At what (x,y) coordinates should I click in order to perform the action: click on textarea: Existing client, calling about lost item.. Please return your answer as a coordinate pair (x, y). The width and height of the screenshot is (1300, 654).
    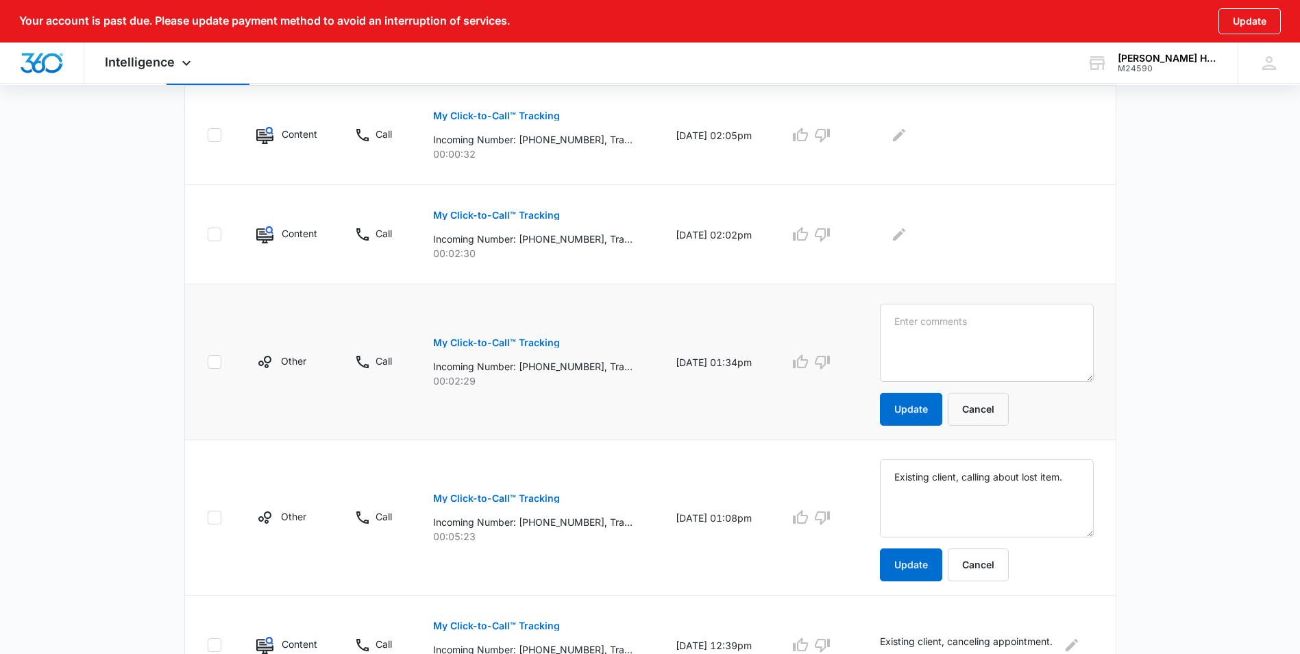
    Looking at the image, I should click on (987, 498).